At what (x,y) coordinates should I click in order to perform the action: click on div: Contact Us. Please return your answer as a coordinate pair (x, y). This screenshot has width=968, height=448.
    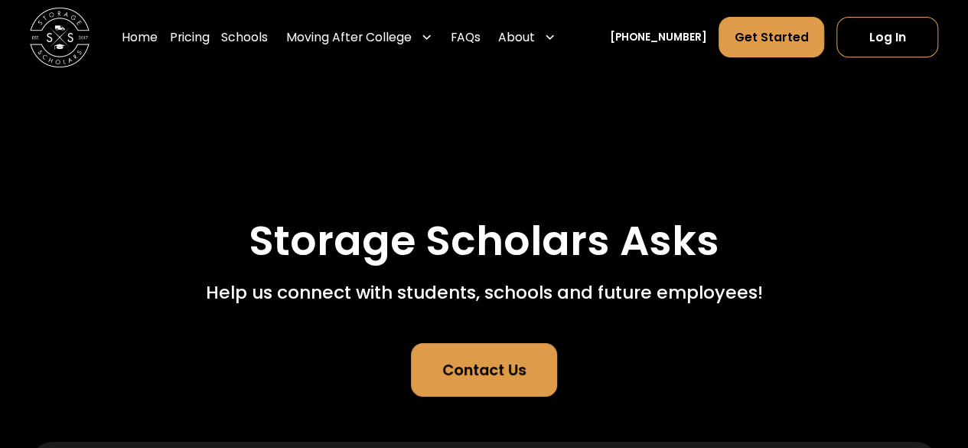
    Looking at the image, I should click on (484, 370).